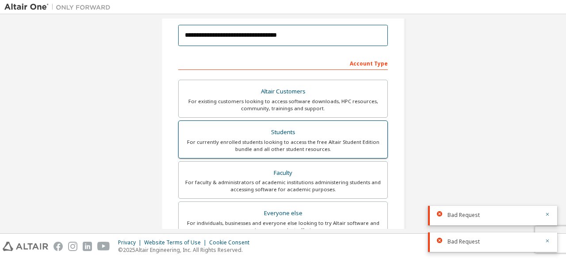 The width and height of the screenshot is (566, 259). Describe the element at coordinates (283, 132) in the screenshot. I see `div: Students` at that location.